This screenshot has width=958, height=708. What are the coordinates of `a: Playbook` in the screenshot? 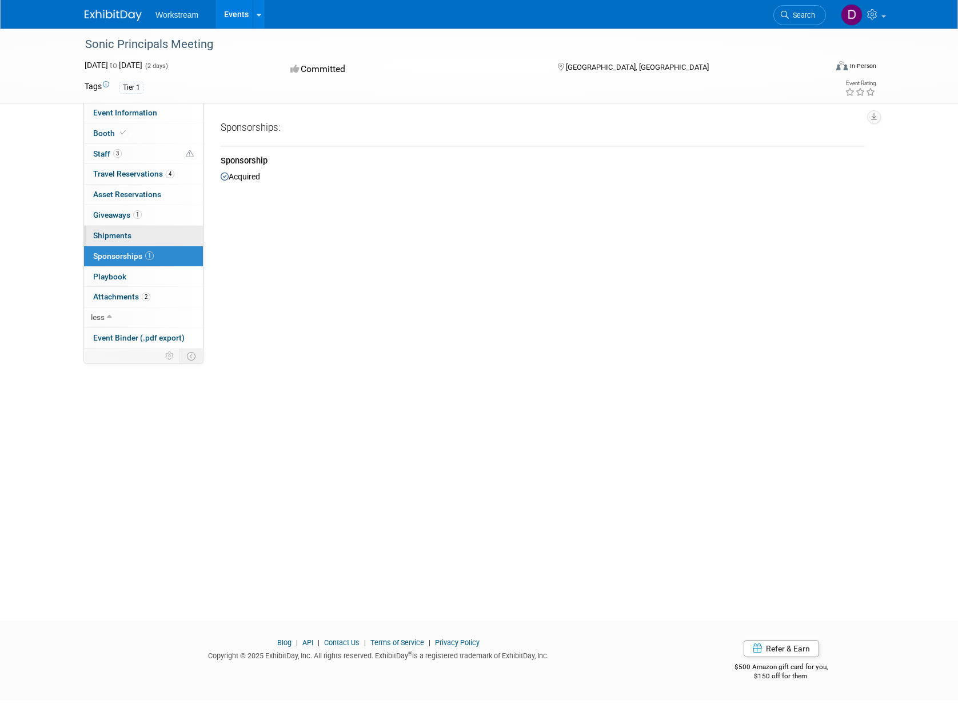 It's located at (144, 277).